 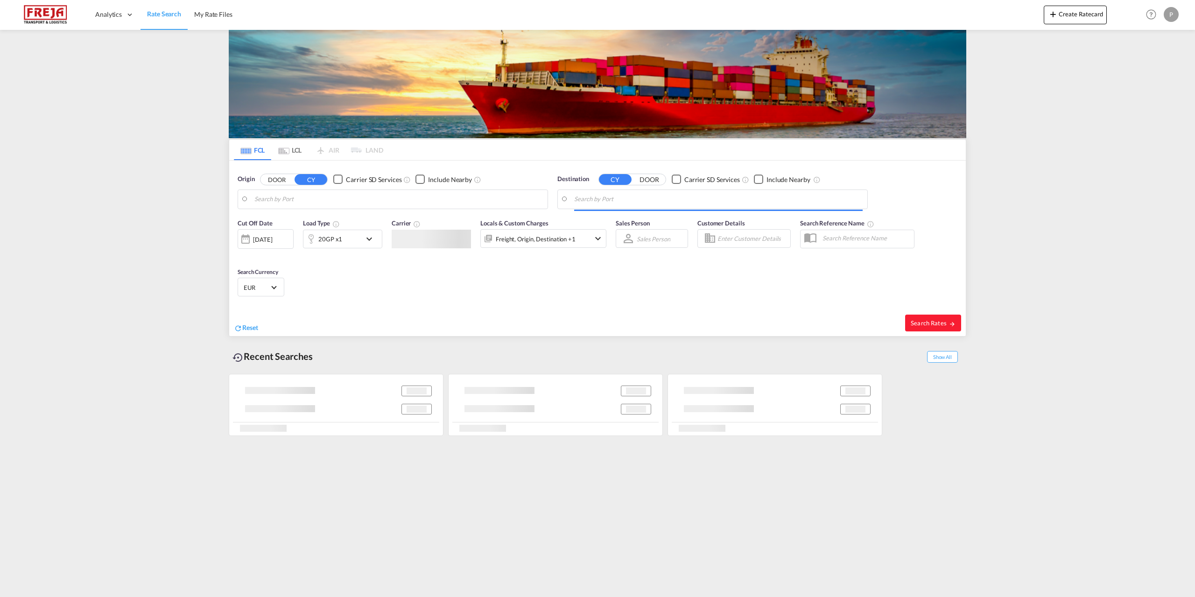 I want to click on span: Cut Off Date, so click(x=255, y=223).